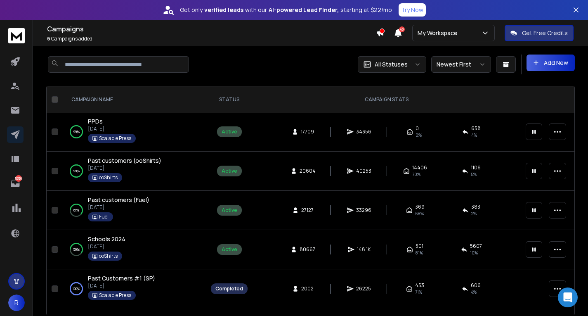  What do you see at coordinates (474, 213) in the screenshot?
I see `span: 2 %` at bounding box center [474, 213].